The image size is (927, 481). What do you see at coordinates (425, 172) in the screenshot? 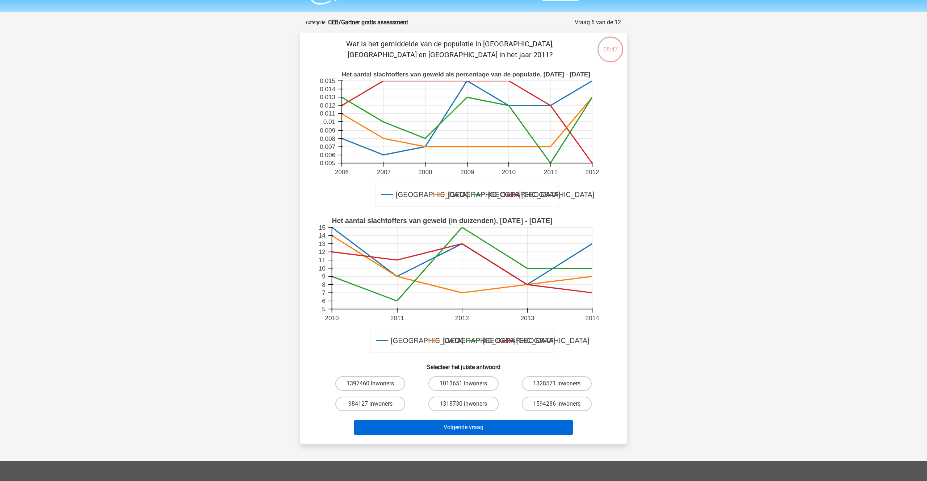
I see `text: 2008` at bounding box center [425, 172].